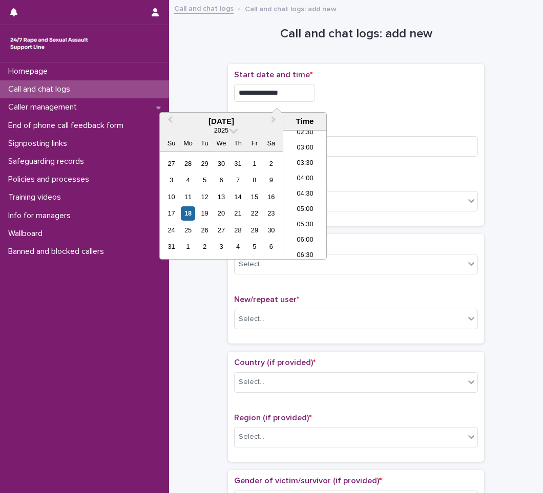  What do you see at coordinates (272, 418) in the screenshot?
I see `span: Region (if provided)` at bounding box center [272, 418].